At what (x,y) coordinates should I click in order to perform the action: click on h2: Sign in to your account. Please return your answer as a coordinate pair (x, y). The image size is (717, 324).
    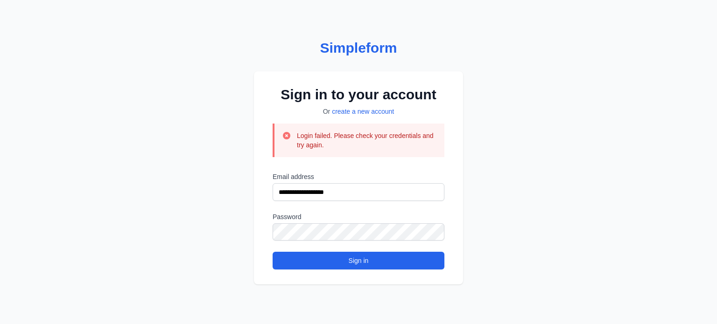
    Looking at the image, I should click on (359, 95).